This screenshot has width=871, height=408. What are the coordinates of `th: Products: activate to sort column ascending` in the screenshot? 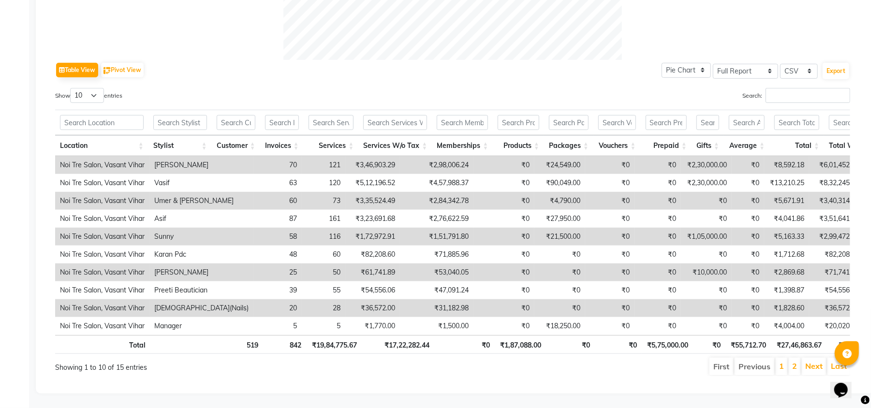 It's located at (518, 146).